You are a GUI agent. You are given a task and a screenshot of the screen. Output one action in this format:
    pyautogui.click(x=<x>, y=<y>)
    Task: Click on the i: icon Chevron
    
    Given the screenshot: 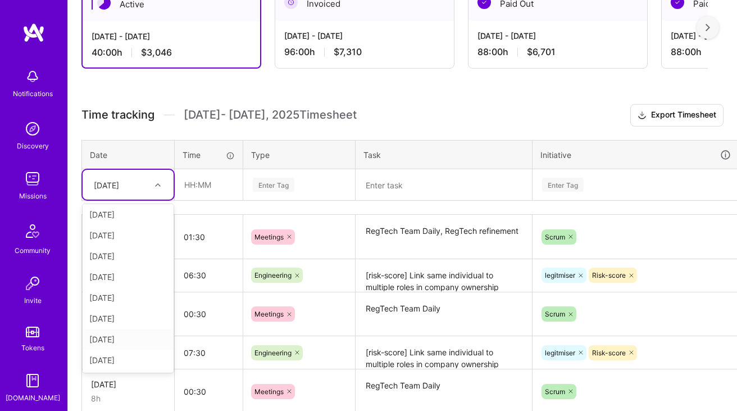 What is the action you would take?
    pyautogui.click(x=158, y=185)
    